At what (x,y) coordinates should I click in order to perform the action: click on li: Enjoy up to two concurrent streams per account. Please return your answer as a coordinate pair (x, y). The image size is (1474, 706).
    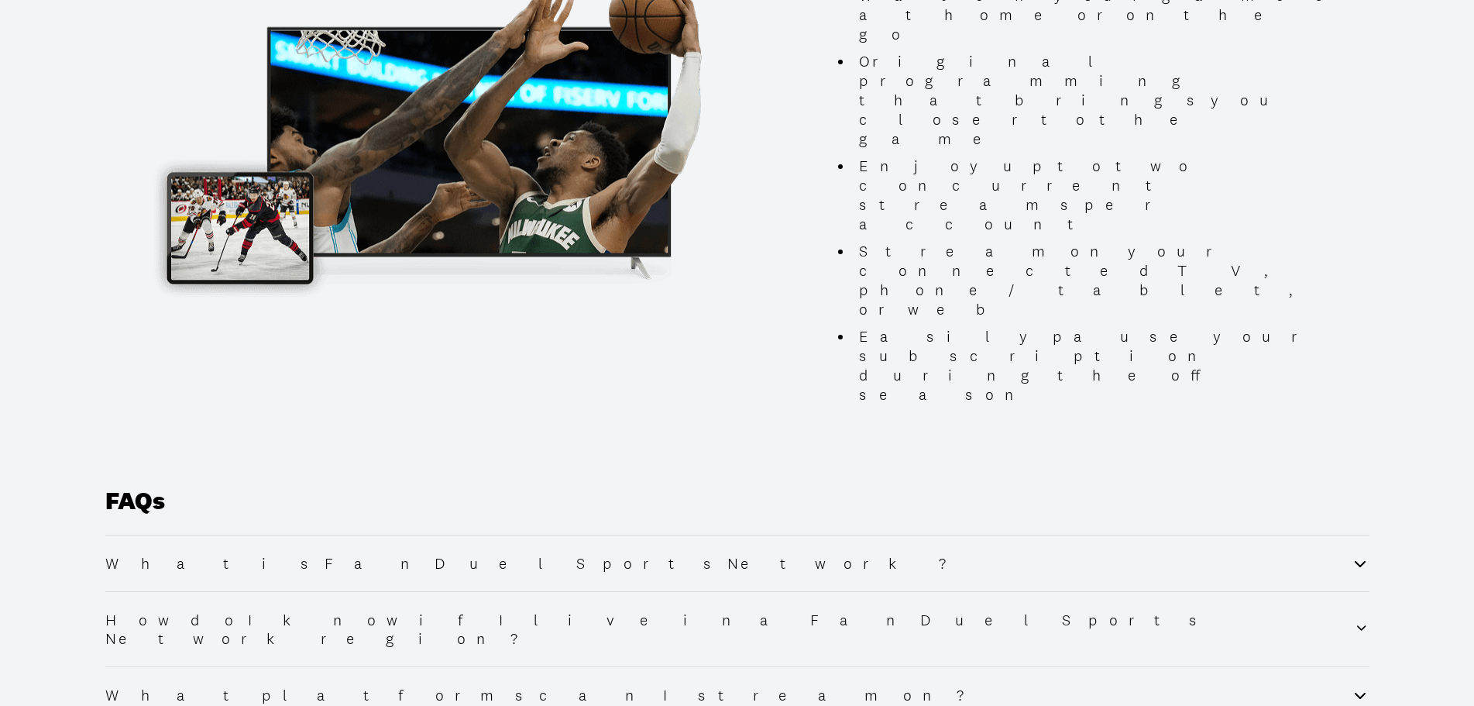
    Looking at the image, I should click on (1095, 195).